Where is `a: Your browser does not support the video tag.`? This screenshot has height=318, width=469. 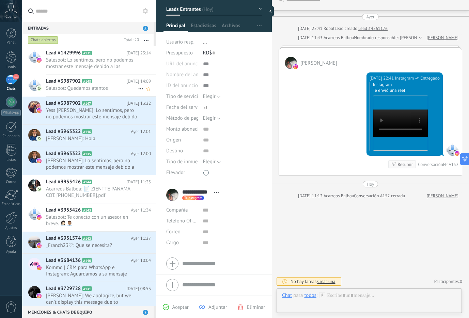
a: Your browser does not support the video tag. is located at coordinates (400, 123).